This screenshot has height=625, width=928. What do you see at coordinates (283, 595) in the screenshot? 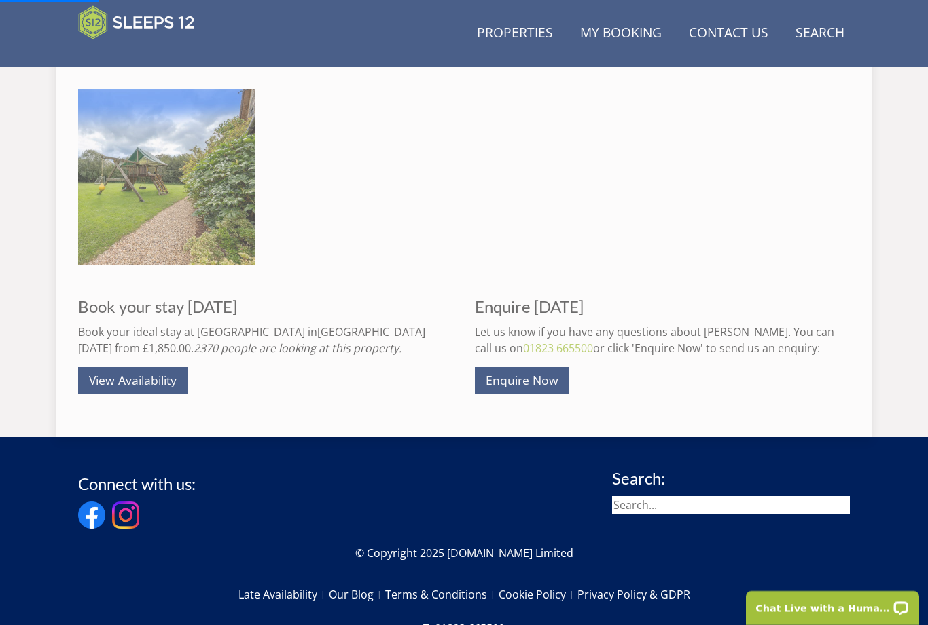
I see `a: Late Availability` at bounding box center [283, 595].